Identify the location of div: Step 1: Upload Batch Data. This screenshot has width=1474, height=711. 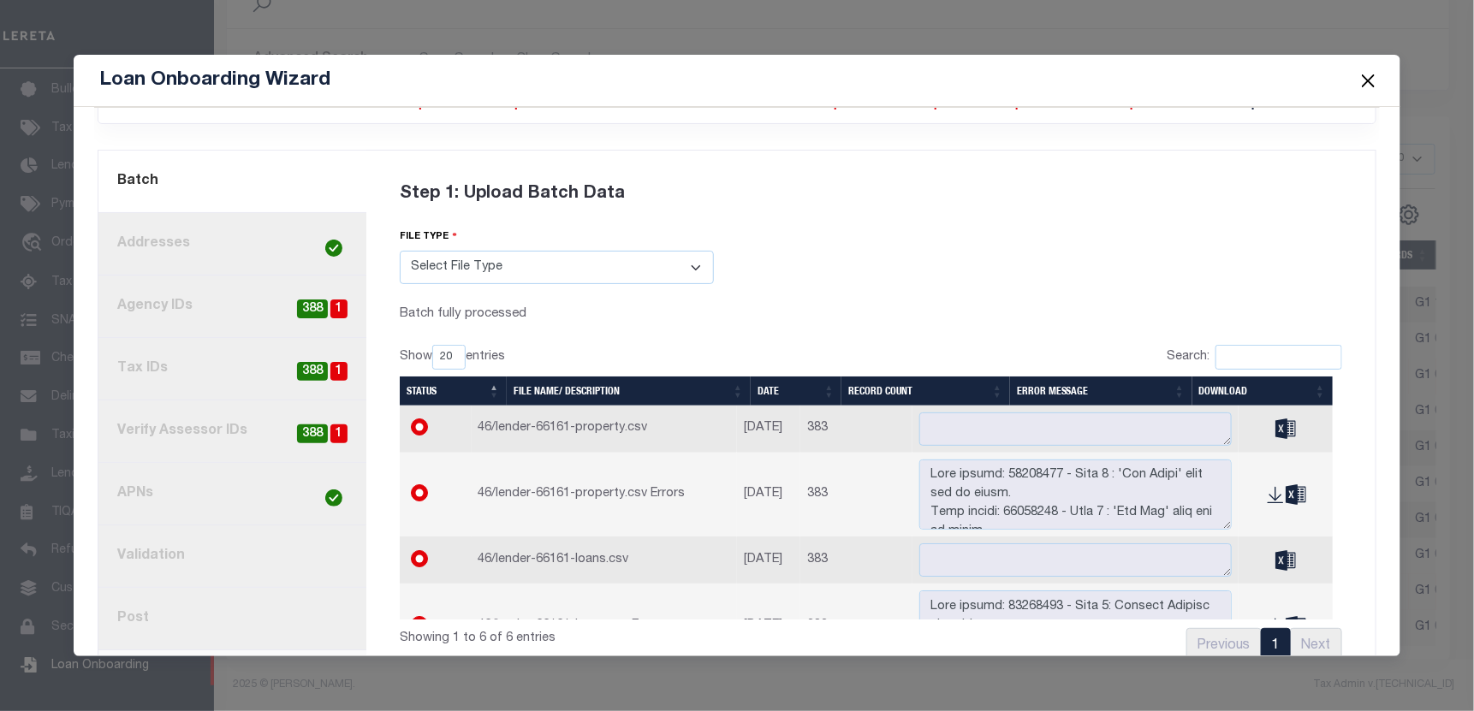
(870, 194).